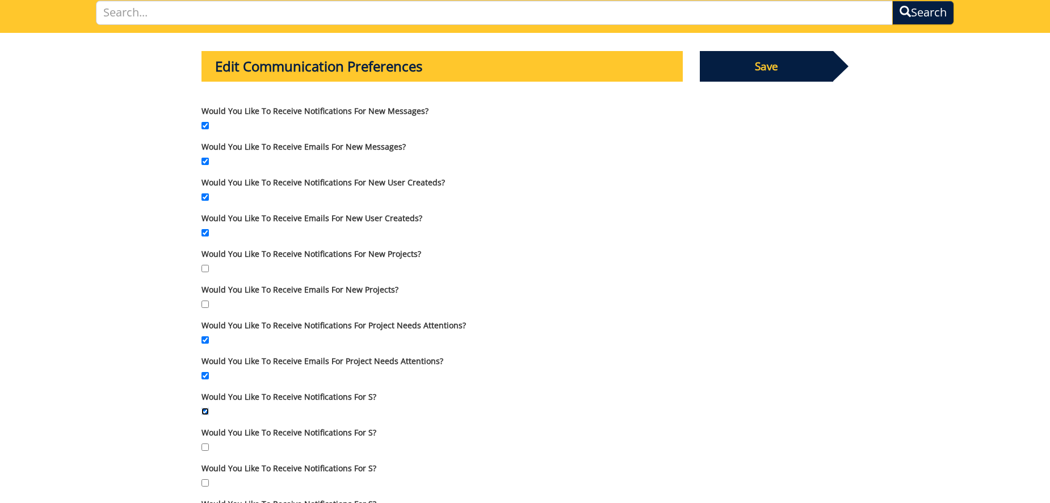  Describe the element at coordinates (774, 66) in the screenshot. I see `button: Save` at that location.